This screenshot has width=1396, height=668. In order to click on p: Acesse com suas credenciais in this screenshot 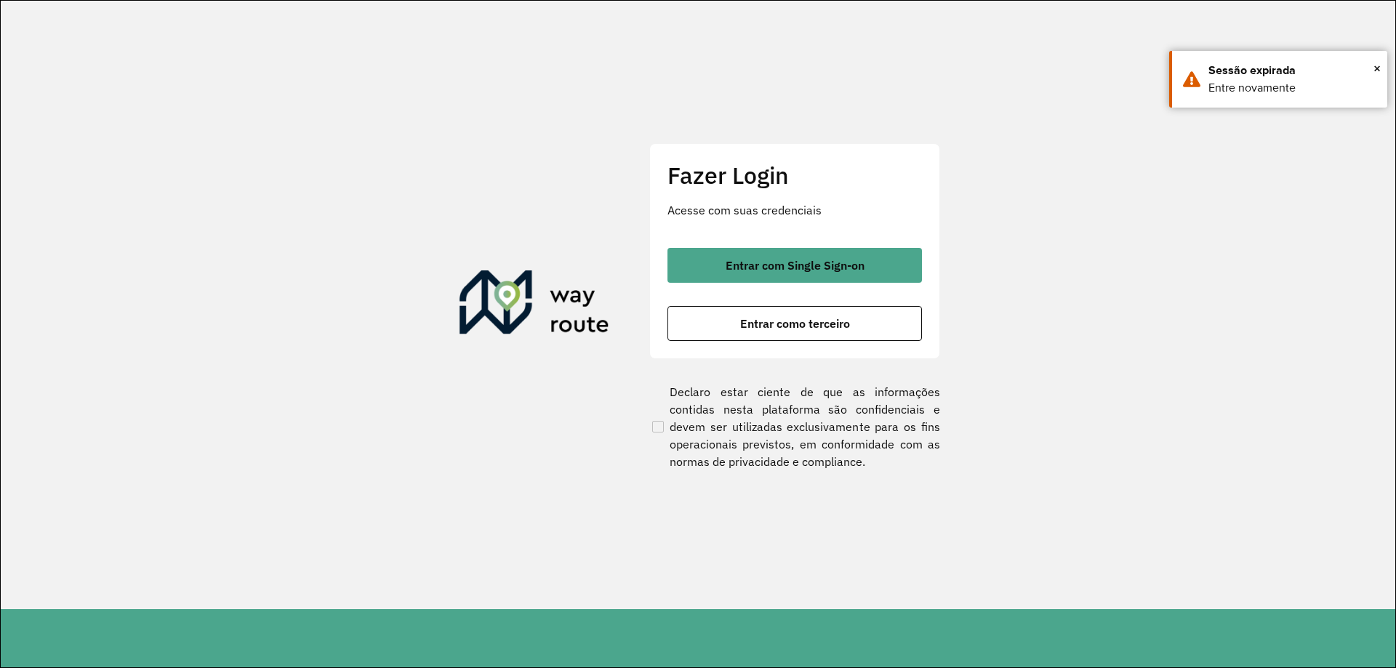, I will do `click(795, 210)`.